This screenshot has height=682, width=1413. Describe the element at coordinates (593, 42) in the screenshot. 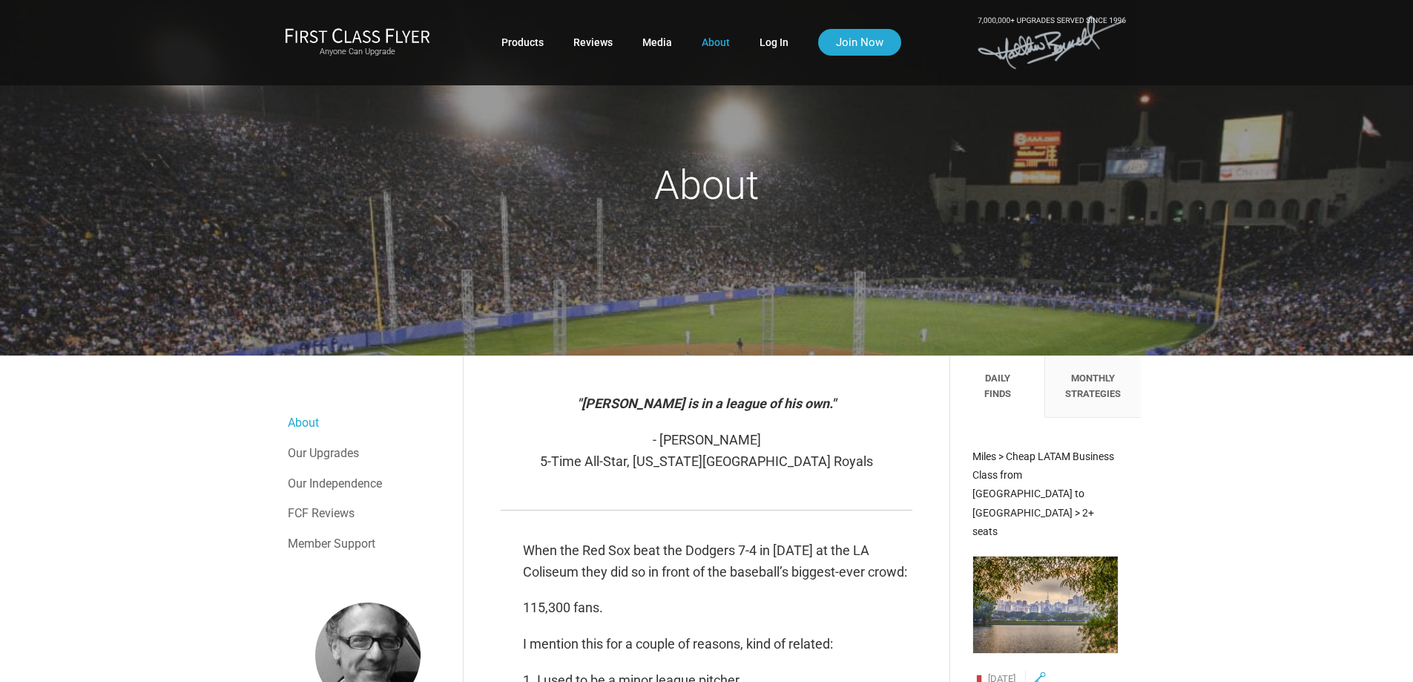

I see `a: Reviews` at that location.